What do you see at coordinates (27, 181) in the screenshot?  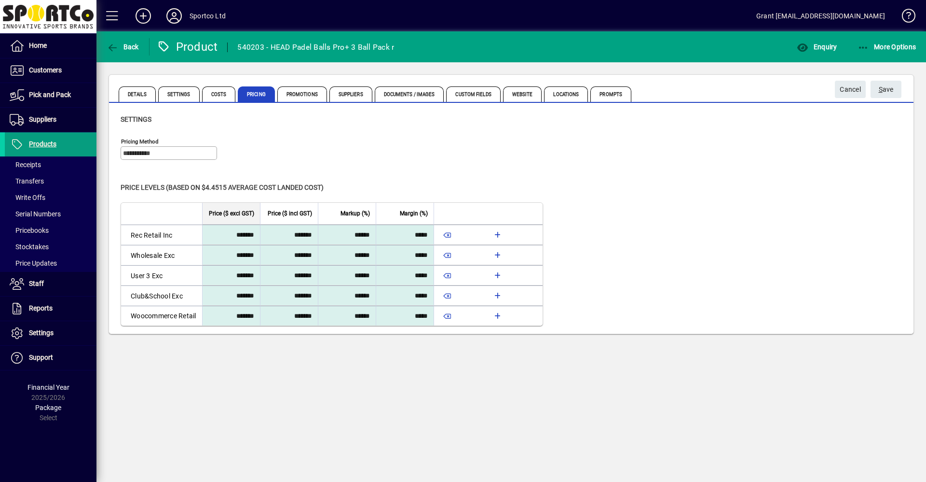 I see `span: Transfers` at bounding box center [27, 181].